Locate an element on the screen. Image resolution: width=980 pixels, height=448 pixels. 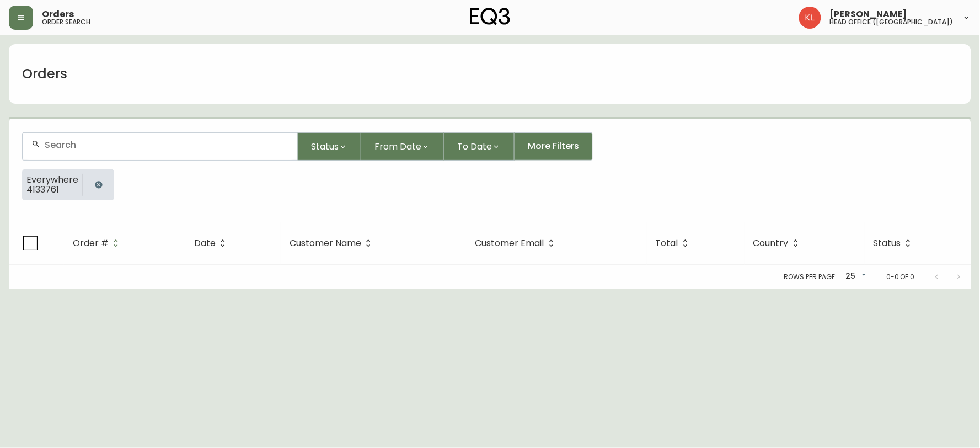
button: Status is located at coordinates (329, 146).